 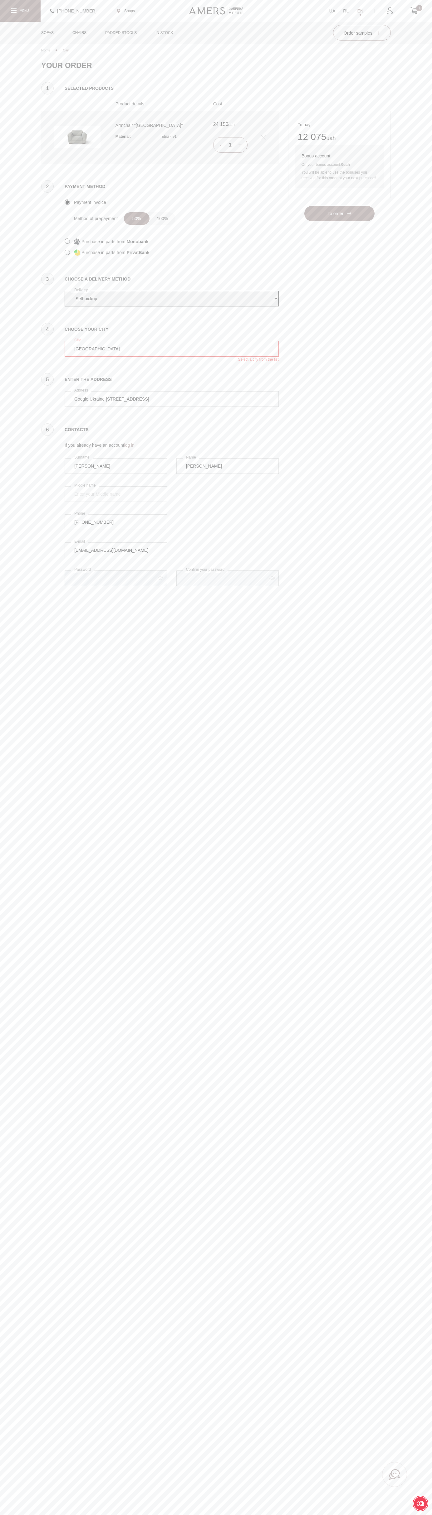 What do you see at coordinates (116, 550) in the screenshot?
I see `input: Enter your e-mail` at bounding box center [116, 550].